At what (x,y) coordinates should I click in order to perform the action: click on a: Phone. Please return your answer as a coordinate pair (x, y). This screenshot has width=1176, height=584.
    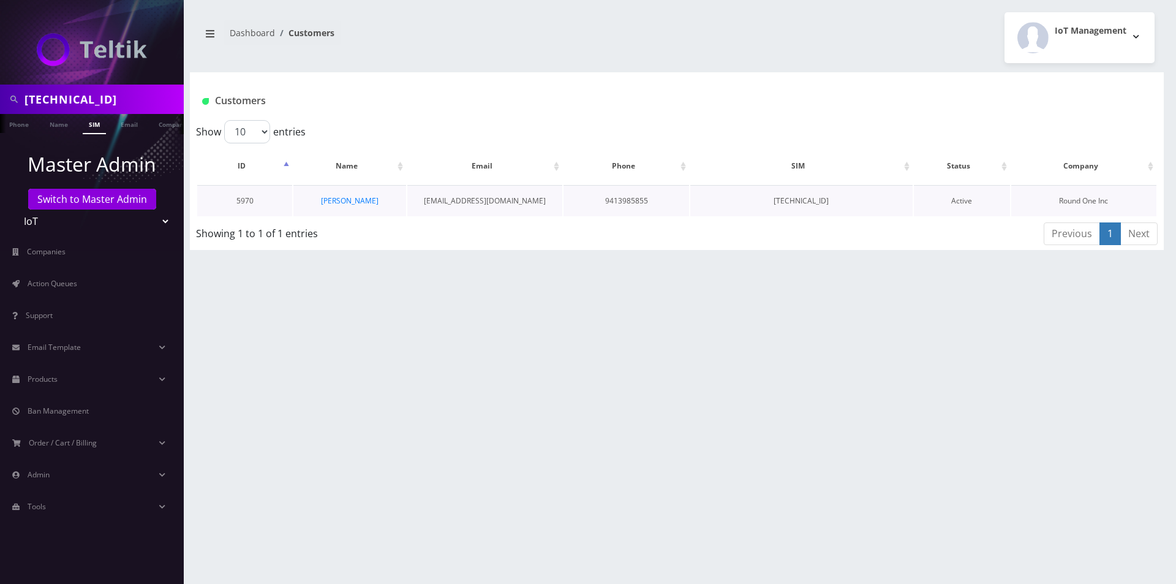
    Looking at the image, I should click on (19, 123).